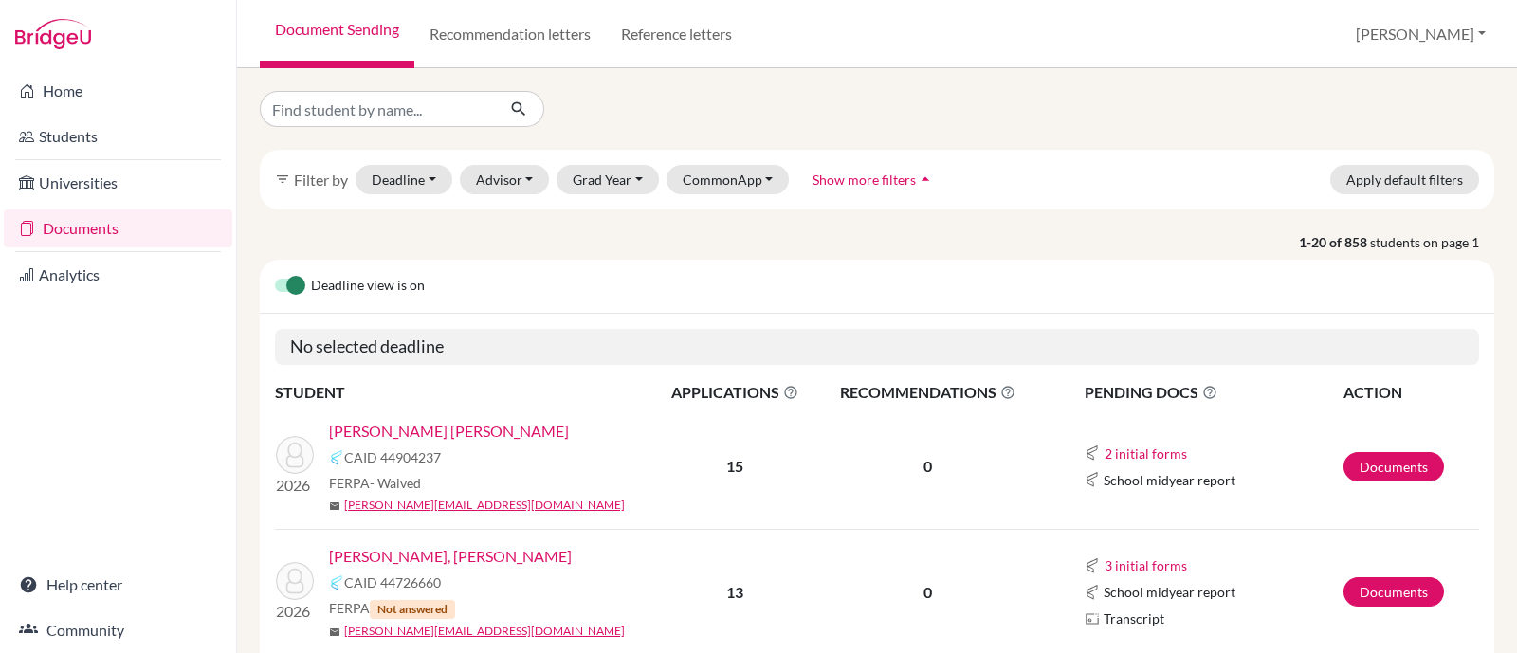 The image size is (1517, 653). Describe the element at coordinates (1145, 453) in the screenshot. I see `button: 2 initial forms` at that location.